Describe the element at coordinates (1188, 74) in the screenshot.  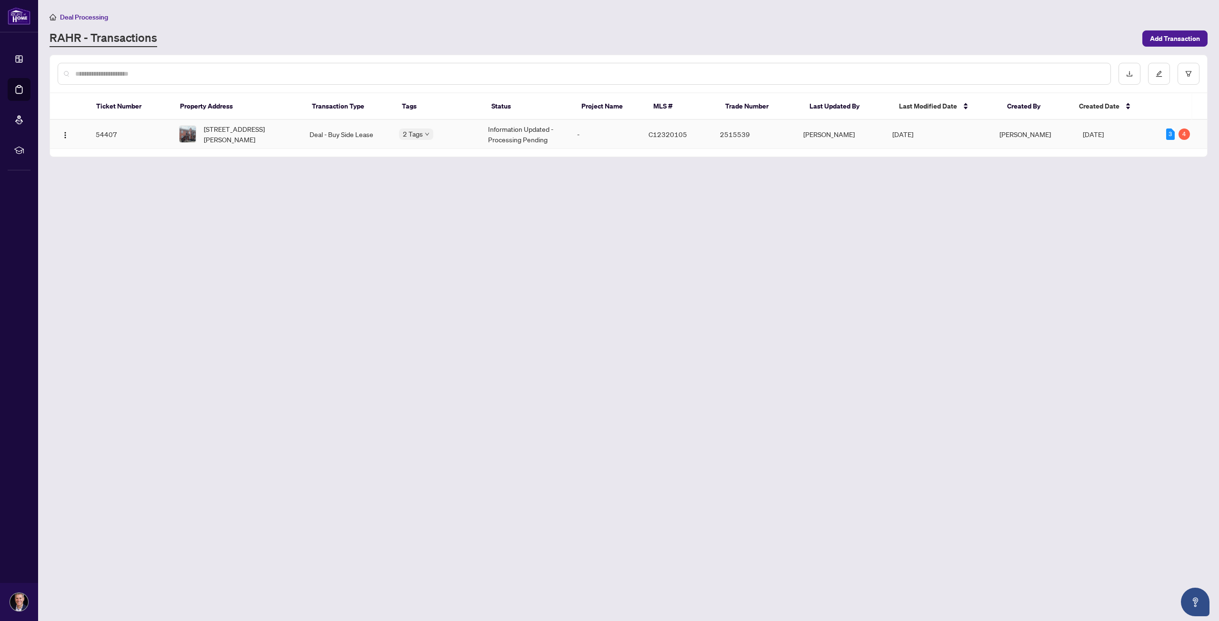
I see `span: filter` at that location.